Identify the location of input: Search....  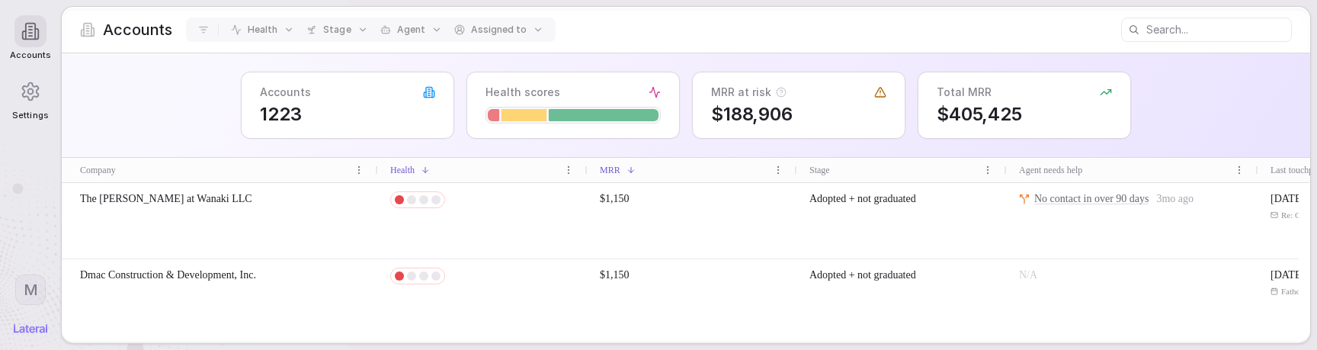
(1218, 30).